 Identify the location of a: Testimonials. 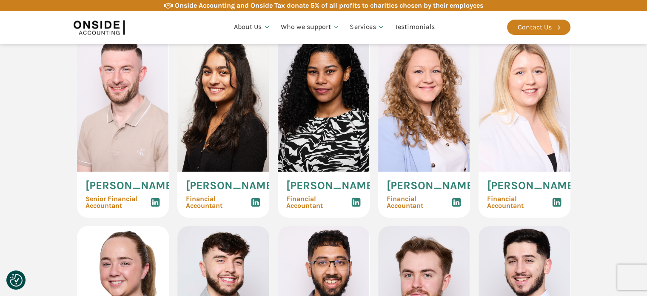
(415, 27).